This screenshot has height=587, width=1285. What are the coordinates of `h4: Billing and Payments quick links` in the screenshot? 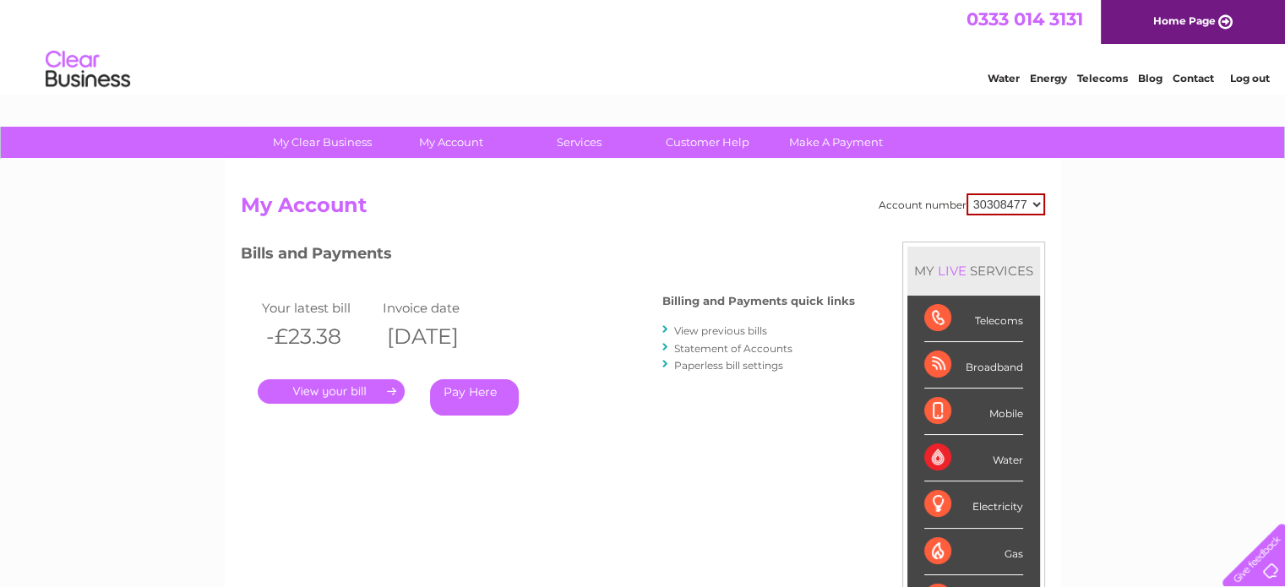 It's located at (759, 301).